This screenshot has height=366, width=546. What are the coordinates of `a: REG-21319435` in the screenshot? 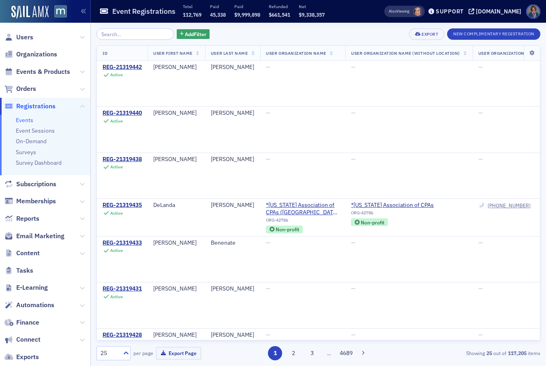 It's located at (122, 205).